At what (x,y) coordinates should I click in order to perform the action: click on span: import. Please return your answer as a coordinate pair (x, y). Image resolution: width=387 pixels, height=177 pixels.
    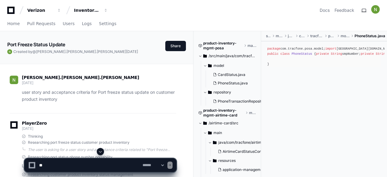
    Looking at the image, I should click on (331, 49).